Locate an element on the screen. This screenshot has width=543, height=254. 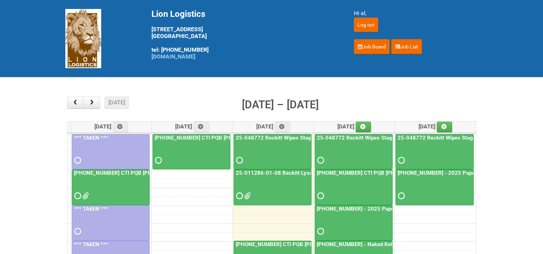
span: Front Label KRAFT batch 2 (02.26.26) - code AZ05 use 2nd.docx Front Label KRAFT batch 2 (02.26.26... is located at coordinates (85, 196).